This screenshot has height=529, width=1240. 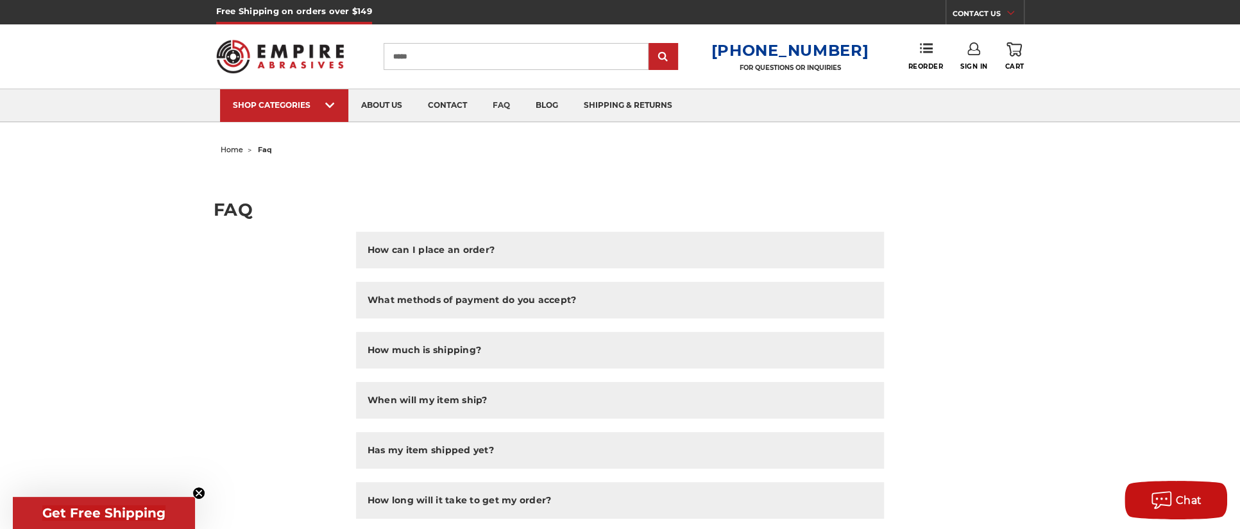 What do you see at coordinates (925, 56) in the screenshot?
I see `a: Reorder` at bounding box center [925, 56].